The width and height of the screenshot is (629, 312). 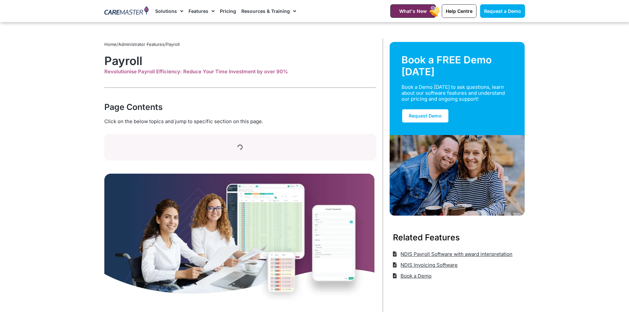 I want to click on a: Home, so click(x=110, y=44).